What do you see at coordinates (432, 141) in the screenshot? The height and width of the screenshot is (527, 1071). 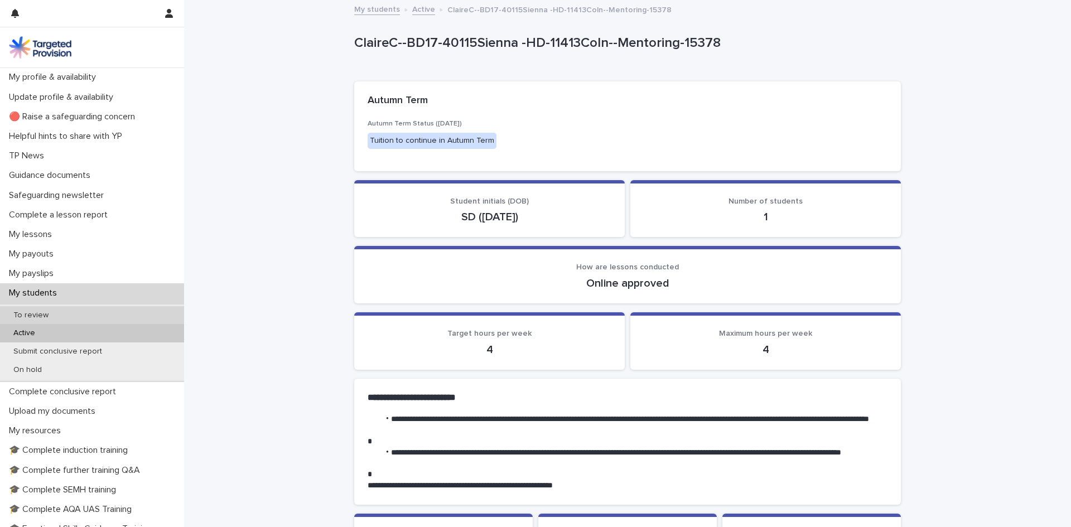 I see `div: Tuition to continue in Autumn Term` at bounding box center [432, 141].